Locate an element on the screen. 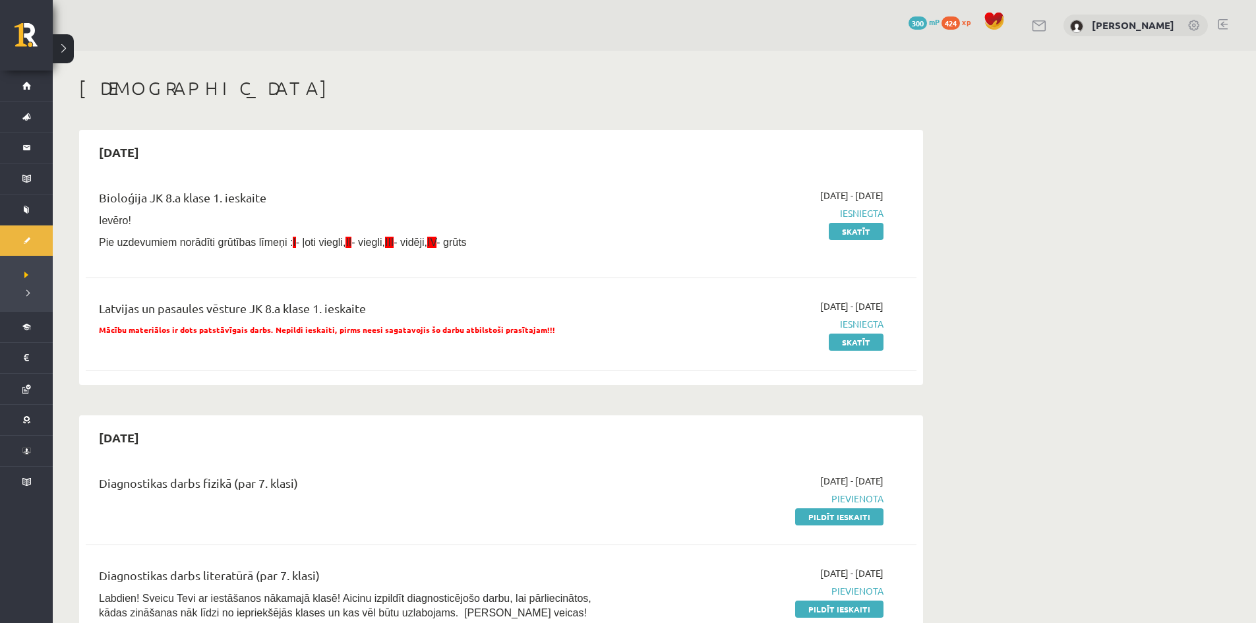  span: IV is located at coordinates (432, 242).